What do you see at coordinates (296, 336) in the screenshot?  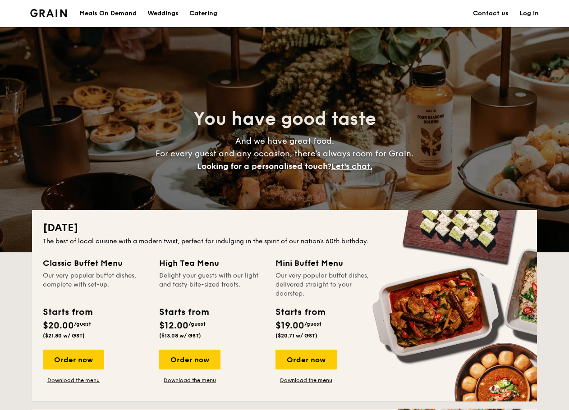 I see `span: ($20.71 w/ GST)` at bounding box center [296, 336].